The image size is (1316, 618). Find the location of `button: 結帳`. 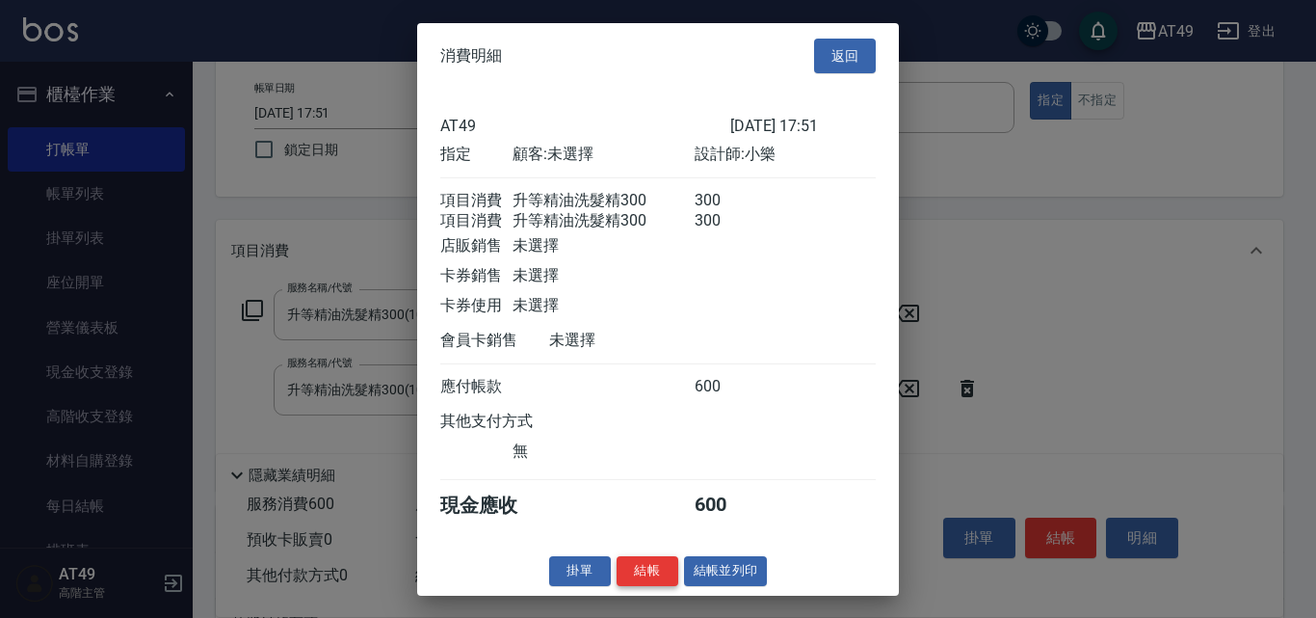

button: 結帳 is located at coordinates (648, 571).